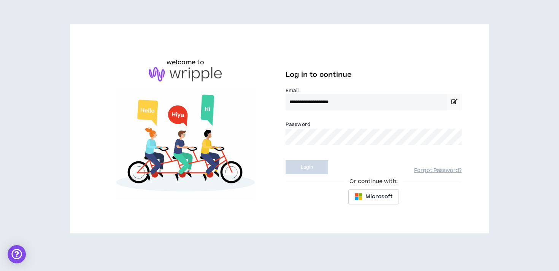  I want to click on div: Open Intercom Messenger, so click(17, 254).